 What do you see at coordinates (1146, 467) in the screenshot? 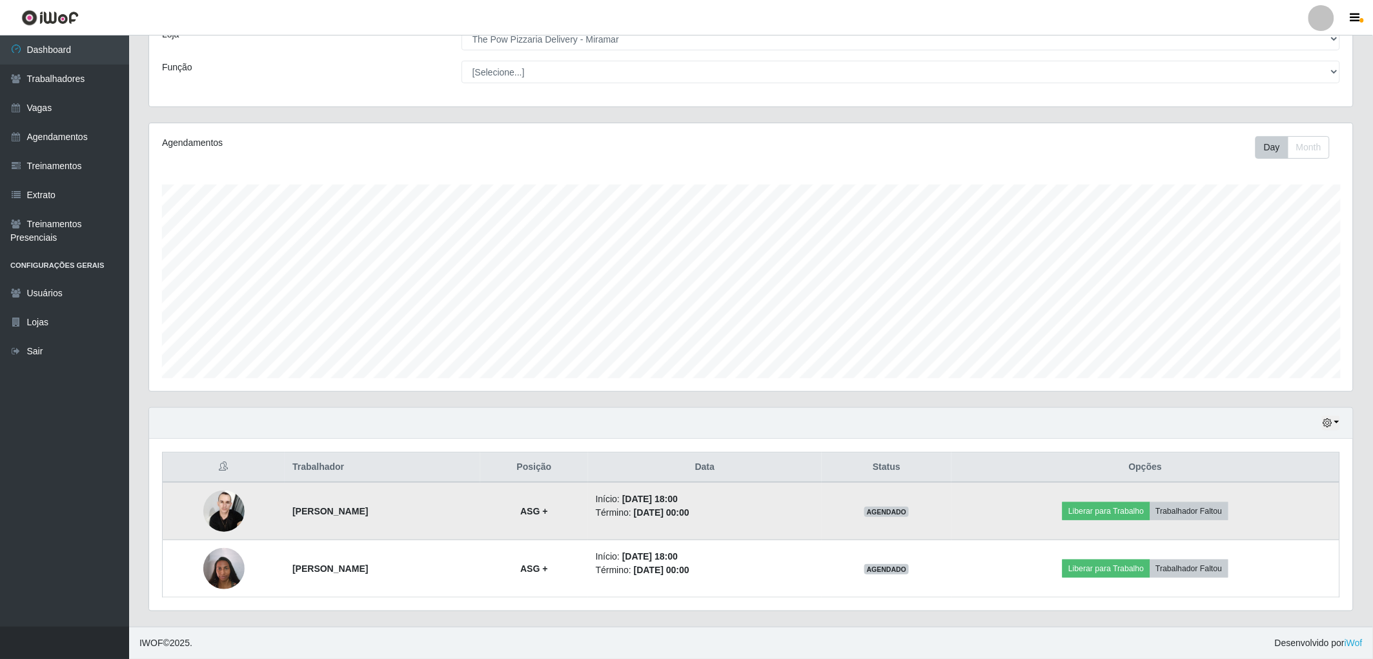
I see `th: Opções` at bounding box center [1146, 467].